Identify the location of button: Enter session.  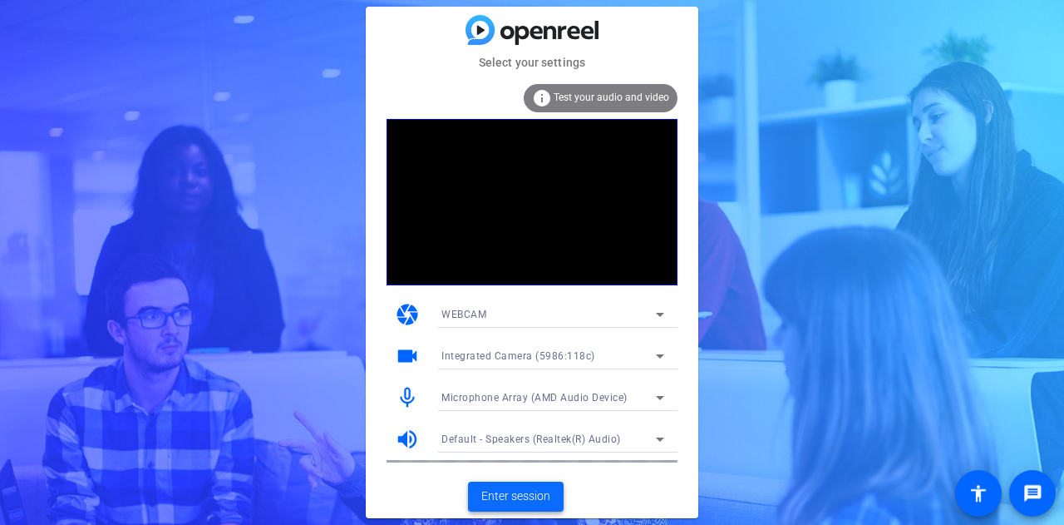
(516, 496).